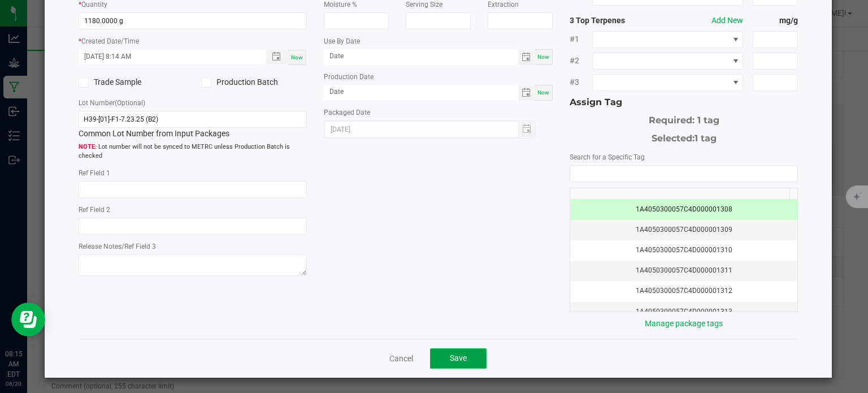 The height and width of the screenshot is (393, 868). Describe the element at coordinates (684, 209) in the screenshot. I see `div: 1A4050300057C4D000001308` at that location.